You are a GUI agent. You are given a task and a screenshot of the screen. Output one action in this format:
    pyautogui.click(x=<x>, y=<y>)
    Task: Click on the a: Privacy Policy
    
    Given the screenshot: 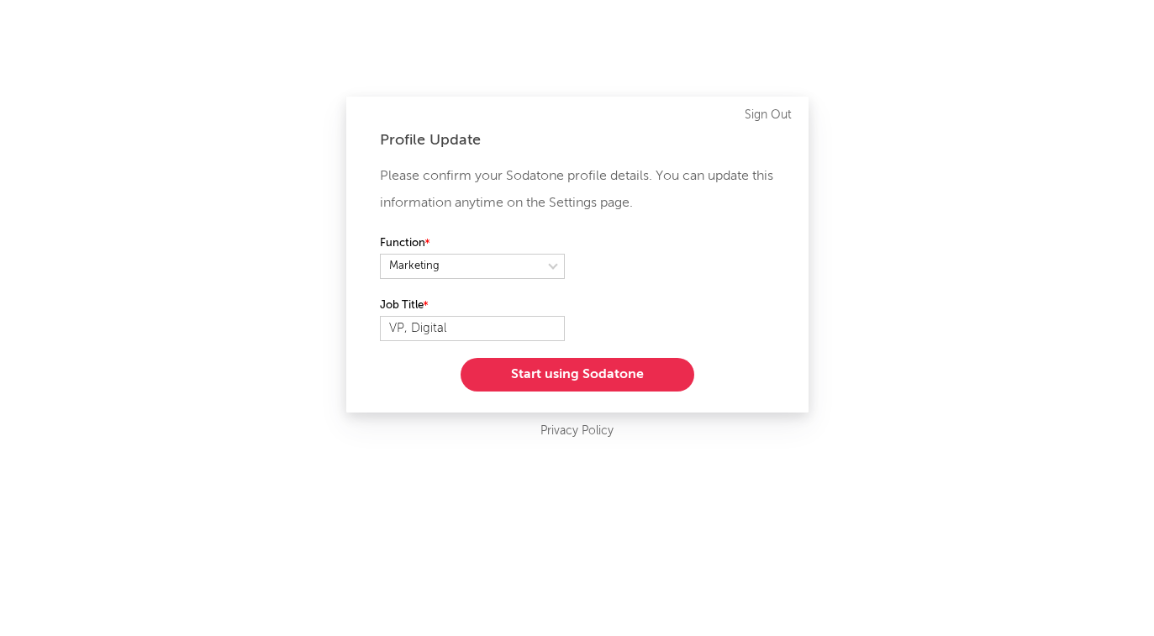 What is the action you would take?
    pyautogui.click(x=577, y=431)
    